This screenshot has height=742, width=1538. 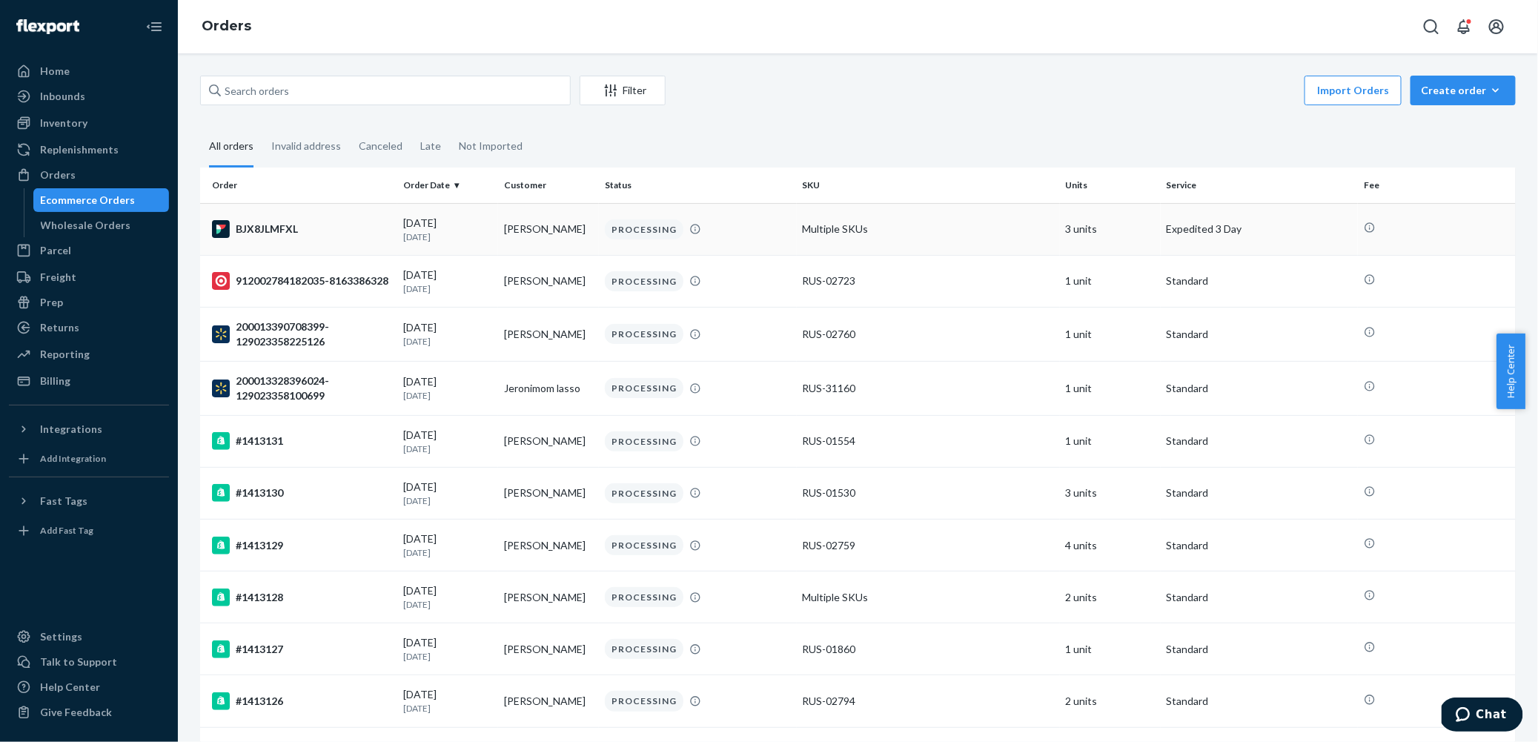 What do you see at coordinates (928, 334) in the screenshot?
I see `div: RUS-02760` at bounding box center [928, 334].